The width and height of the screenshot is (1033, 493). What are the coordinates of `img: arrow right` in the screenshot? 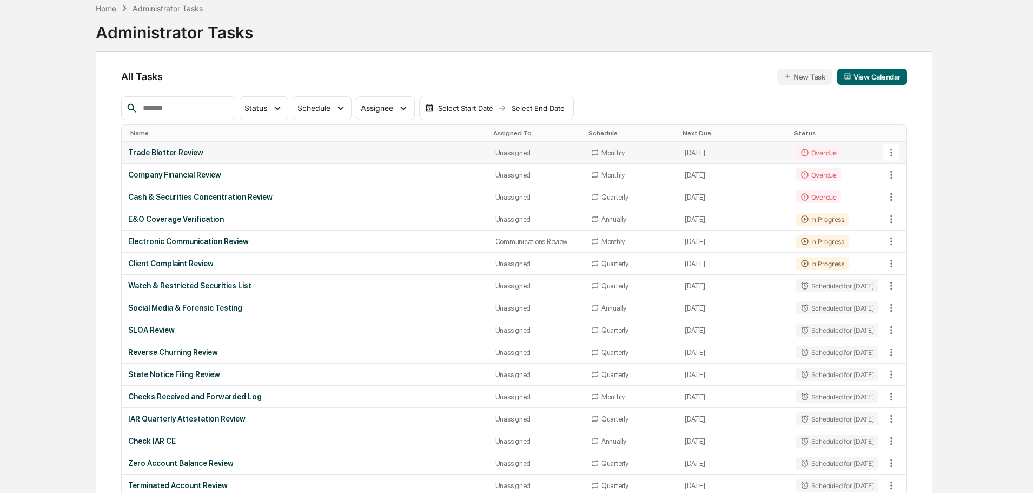 It's located at (502, 108).